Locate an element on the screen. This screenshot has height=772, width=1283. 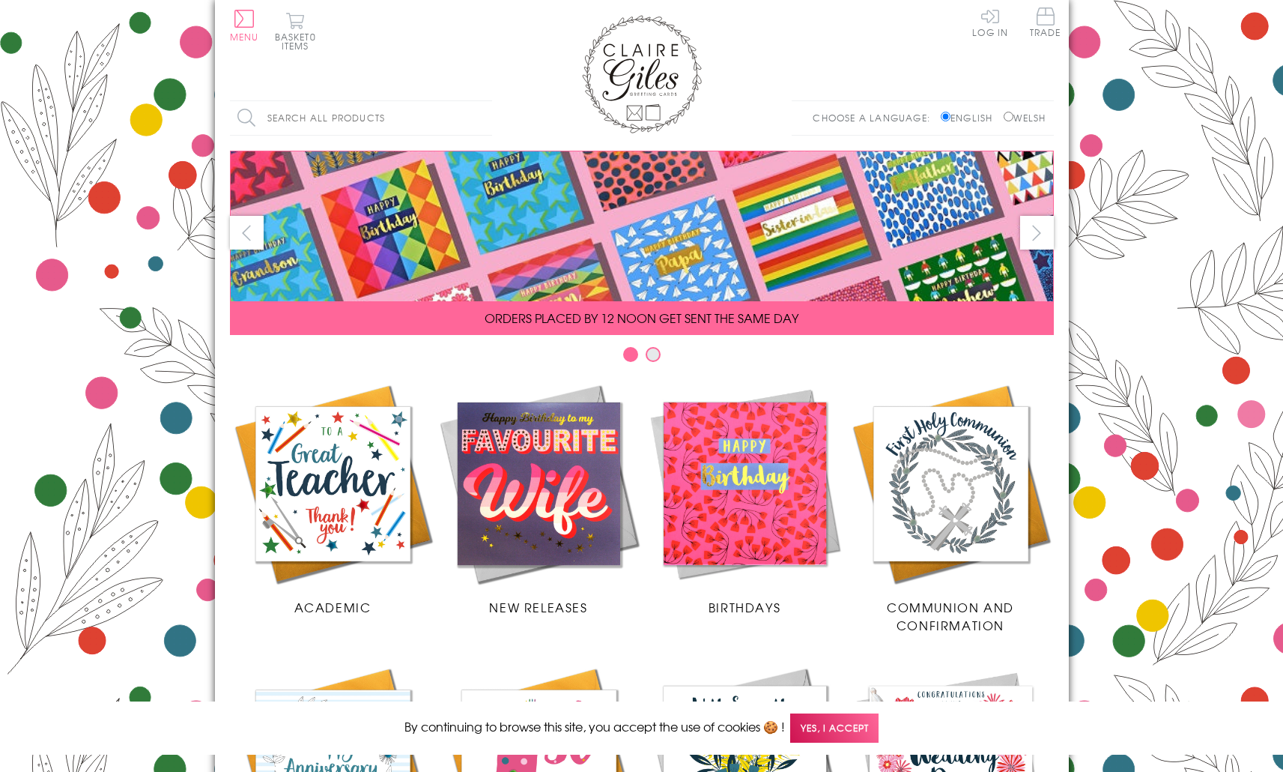
button: Carousel Page 1 (Current Slide) is located at coordinates (631, 354).